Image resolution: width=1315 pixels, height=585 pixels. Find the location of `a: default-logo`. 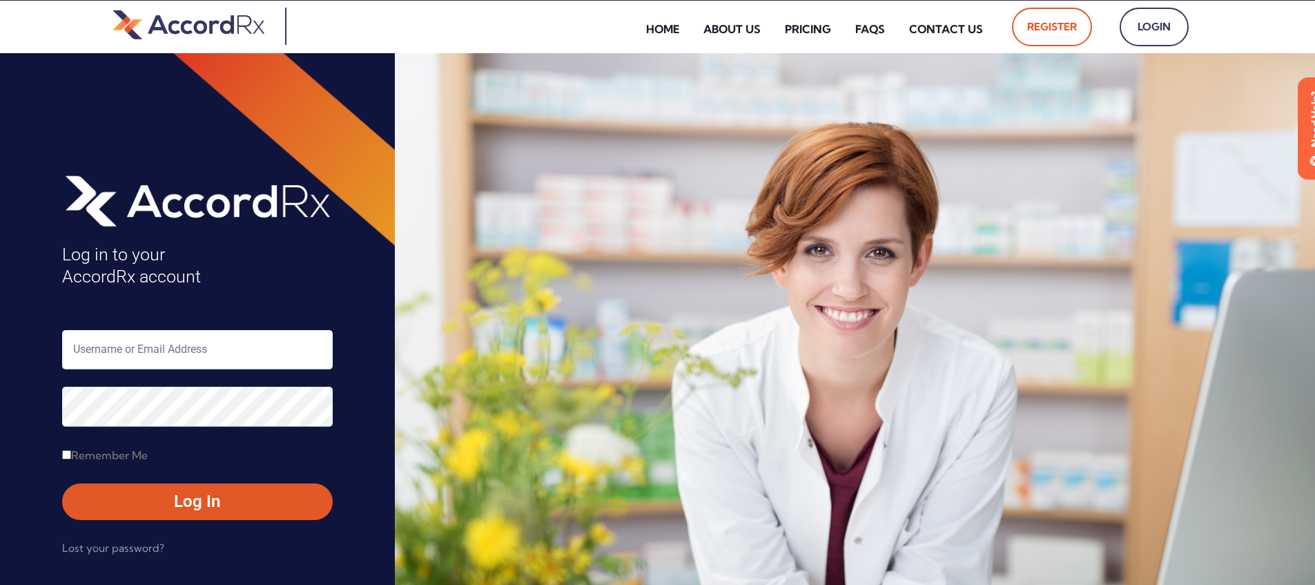

a: default-logo is located at coordinates (188, 24).